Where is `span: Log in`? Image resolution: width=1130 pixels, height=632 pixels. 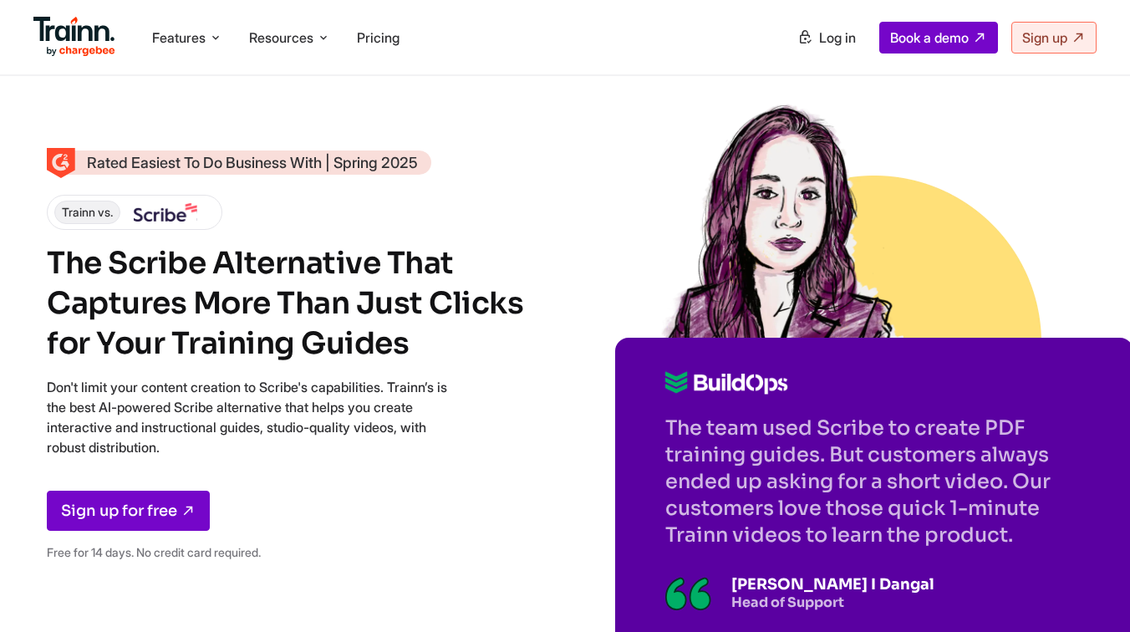 span: Log in is located at coordinates (837, 38).